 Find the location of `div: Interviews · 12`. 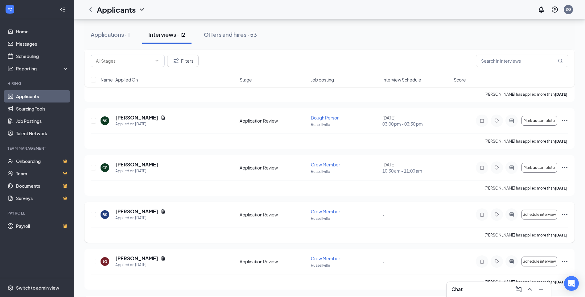

div: Interviews · 12 is located at coordinates (167, 34).